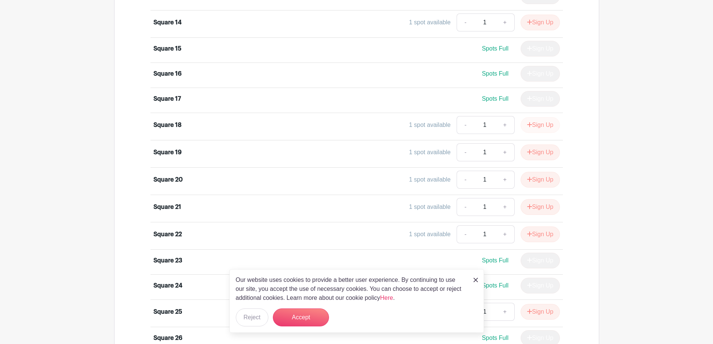 The width and height of the screenshot is (713, 344). What do you see at coordinates (167, 125) in the screenshot?
I see `div: Square 18` at bounding box center [167, 125].